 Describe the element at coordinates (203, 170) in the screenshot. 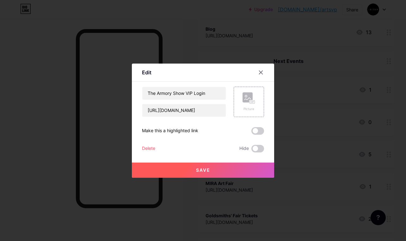

I see `span: Save` at that location.